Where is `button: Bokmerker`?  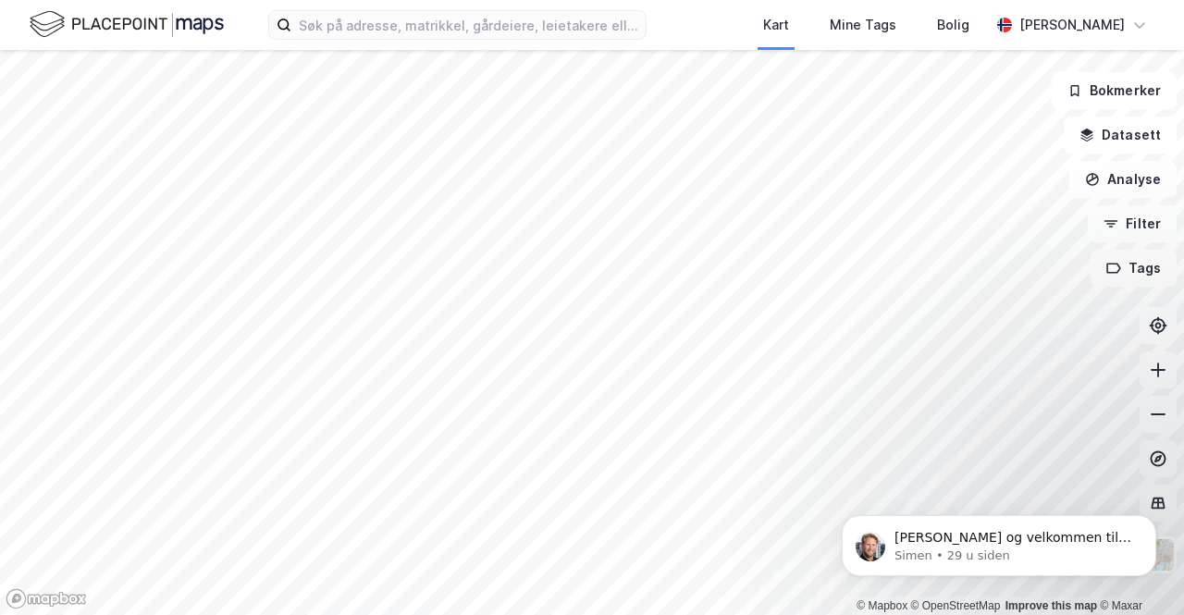
button: Bokmerker is located at coordinates (1113, 91).